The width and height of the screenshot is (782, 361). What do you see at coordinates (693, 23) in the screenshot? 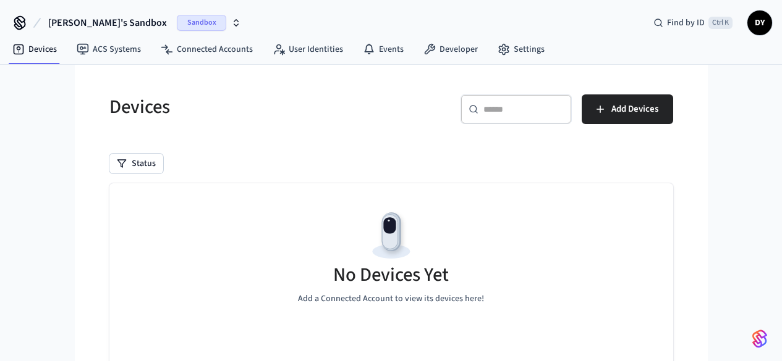
I see `div: Find by IDCtrl K` at bounding box center [693, 23].